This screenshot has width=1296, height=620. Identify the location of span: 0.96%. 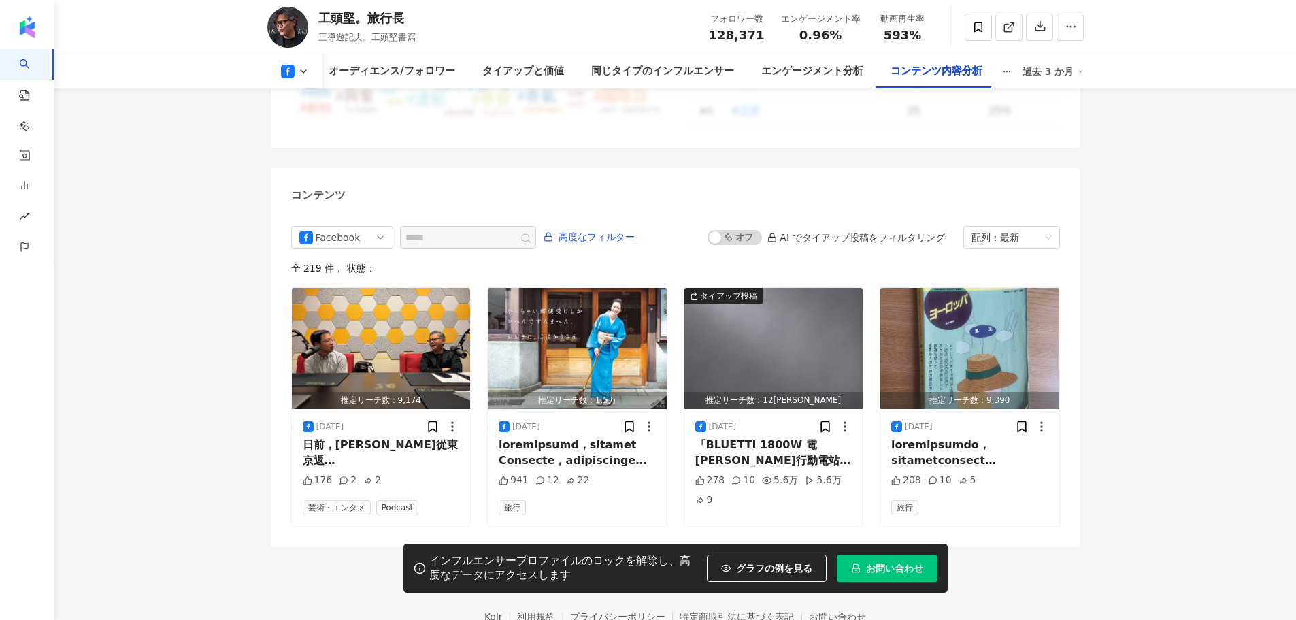
(820, 35).